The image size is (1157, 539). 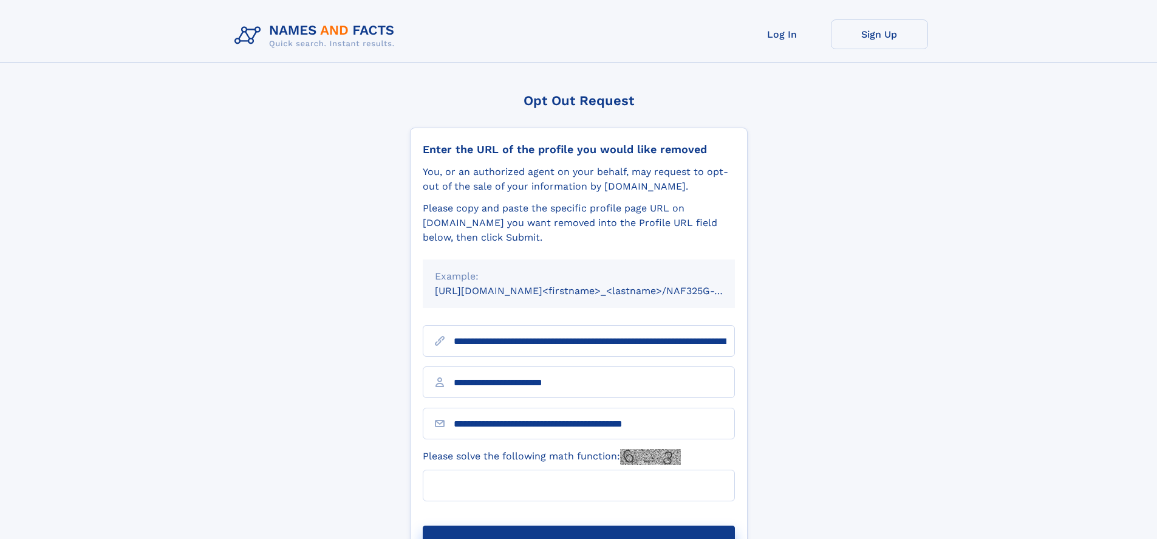 I want to click on img: Logo Names and Facts, so click(x=317, y=36).